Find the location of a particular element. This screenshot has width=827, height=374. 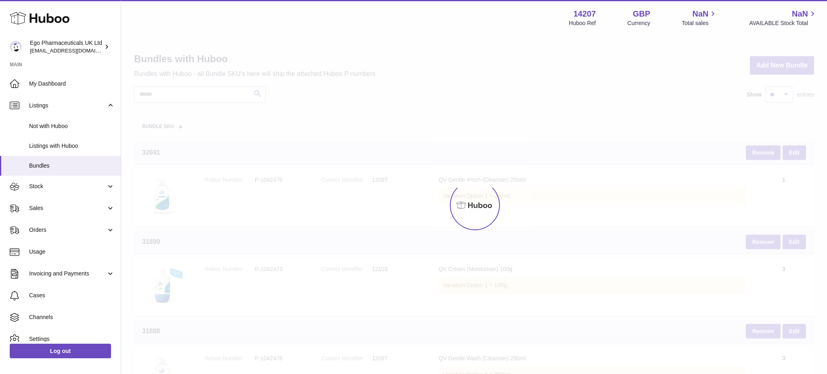

a: NaN Total sales is located at coordinates (699, 18).